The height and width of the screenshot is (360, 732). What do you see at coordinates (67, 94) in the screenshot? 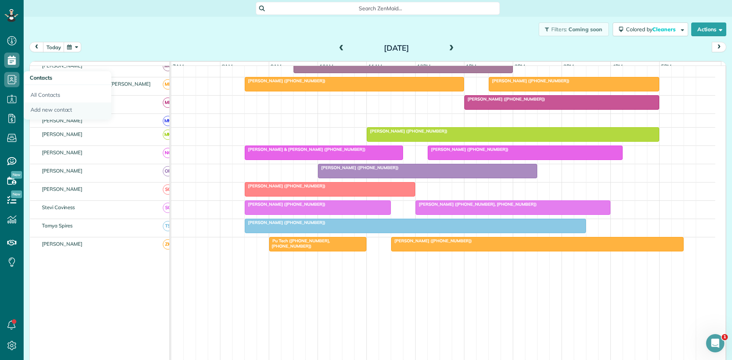
I see `a: All Contacts` at bounding box center [67, 94].